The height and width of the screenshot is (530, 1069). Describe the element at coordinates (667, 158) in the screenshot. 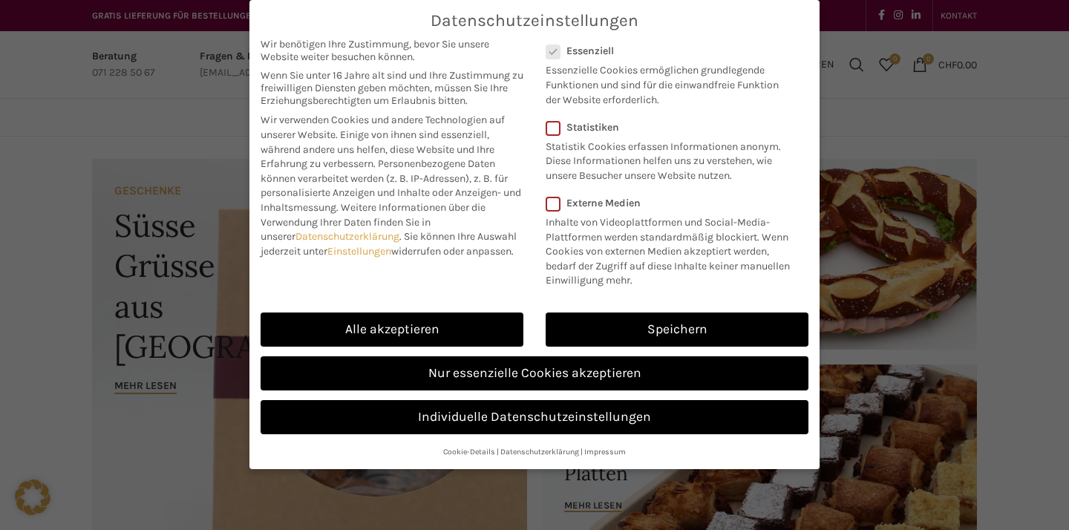

I see `p: Statistik Cookies erfassen Informationen anonym. Diese Informationen helfen uns zu verstehen, wie...` at that location.